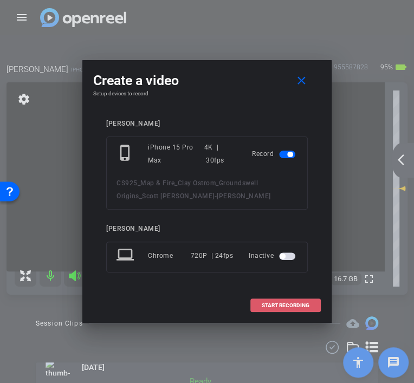 Image resolution: width=414 pixels, height=383 pixels. I want to click on div: 4K | 30fps, so click(220, 154).